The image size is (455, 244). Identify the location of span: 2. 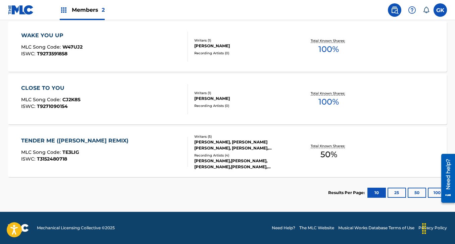
(103, 10).